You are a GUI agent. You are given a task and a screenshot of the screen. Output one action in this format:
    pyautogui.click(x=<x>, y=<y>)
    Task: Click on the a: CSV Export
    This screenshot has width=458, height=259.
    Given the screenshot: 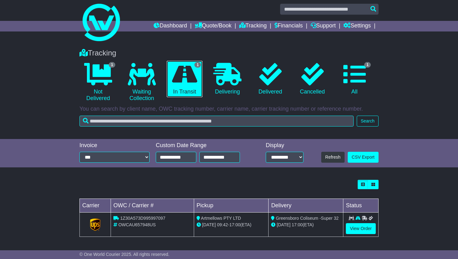 What is the action you would take?
    pyautogui.click(x=363, y=157)
    